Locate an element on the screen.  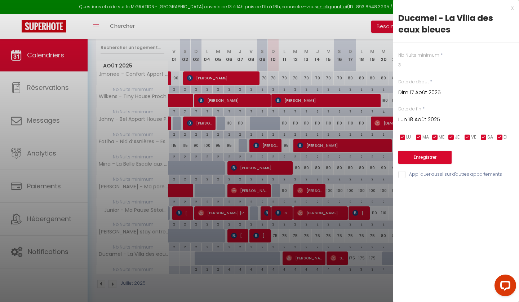
button: Enregistrer is located at coordinates (425, 157).